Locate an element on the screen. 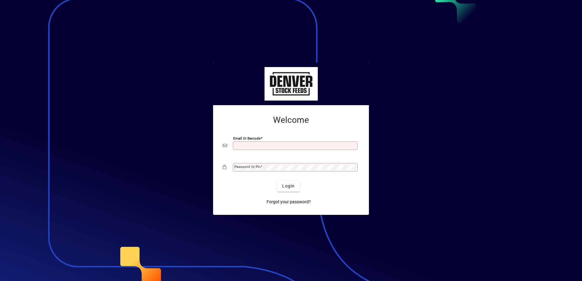  a: Forgot your password? is located at coordinates (289, 202).